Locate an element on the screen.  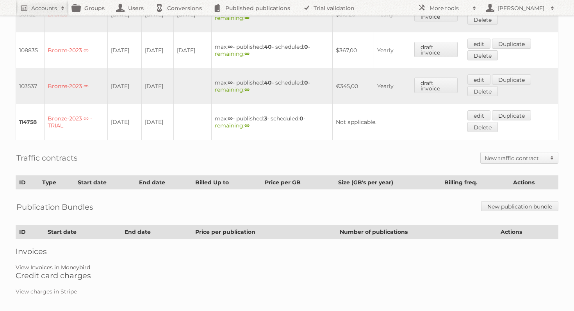
h2: Invoices is located at coordinates (287, 252).